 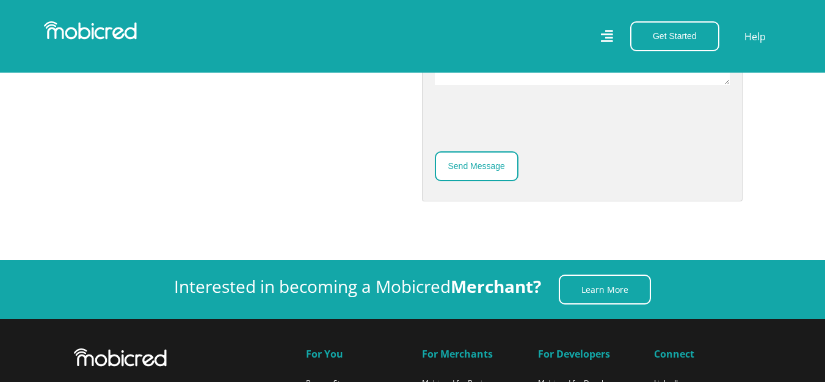 I want to click on h5: For You, so click(x=355, y=354).